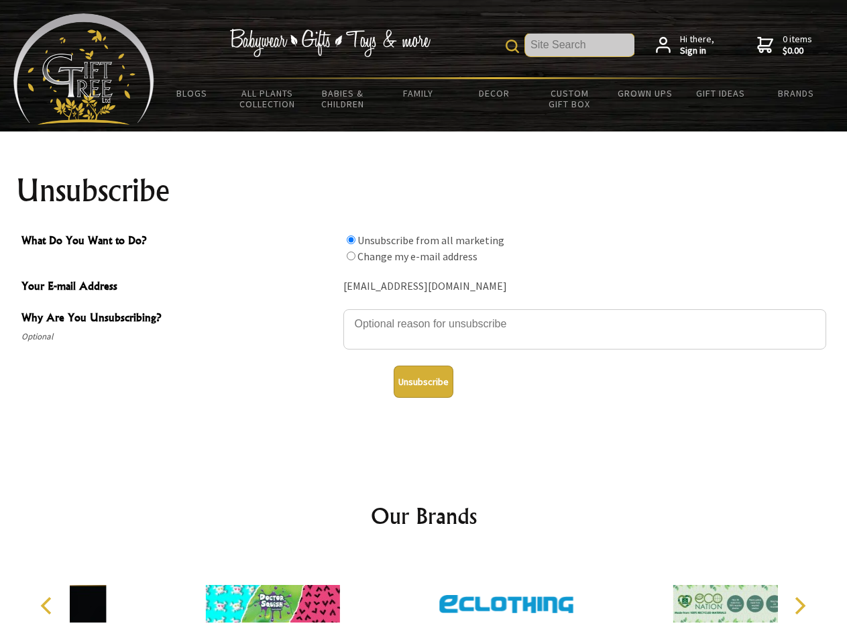  I want to click on a: Hi there,Sign in, so click(685, 45).